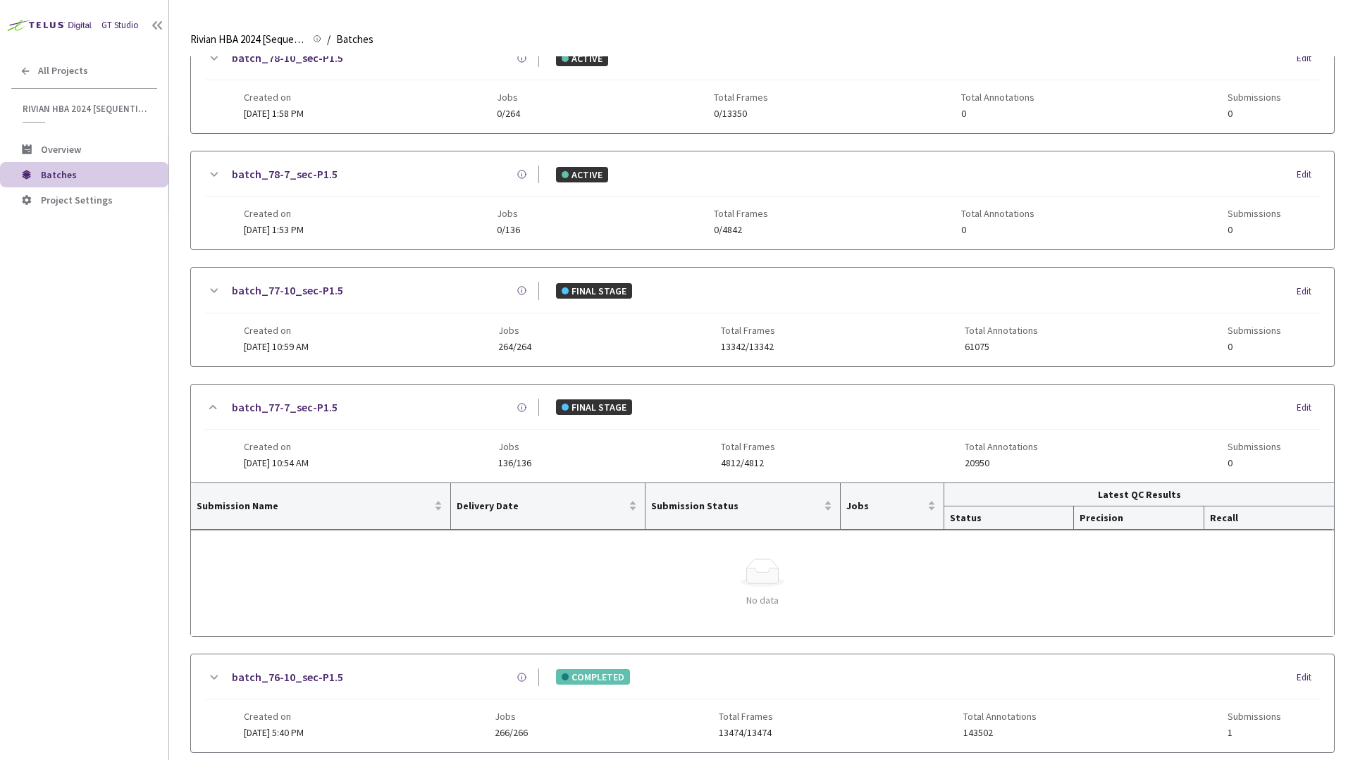 This screenshot has height=760, width=1353. Describe the element at coordinates (77, 200) in the screenshot. I see `span: Project Settings` at that location.